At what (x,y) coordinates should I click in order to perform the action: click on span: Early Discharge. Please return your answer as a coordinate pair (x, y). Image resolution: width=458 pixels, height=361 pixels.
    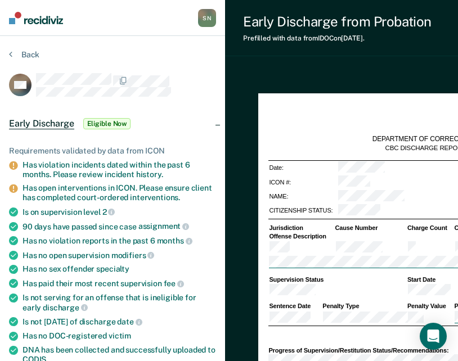
    Looking at the image, I should click on (42, 124).